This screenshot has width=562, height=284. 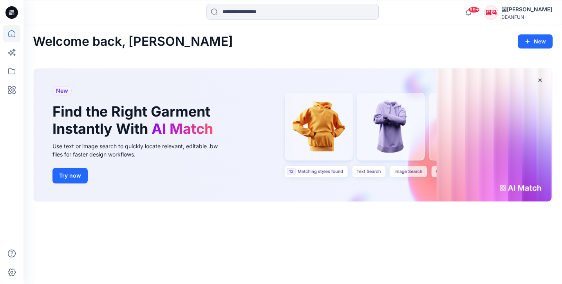 I want to click on span: New, so click(x=62, y=91).